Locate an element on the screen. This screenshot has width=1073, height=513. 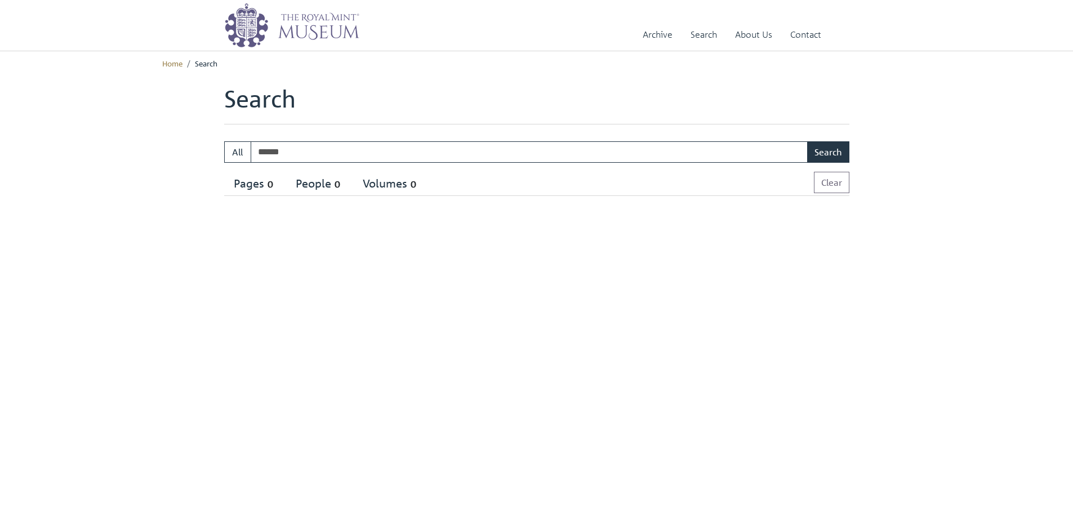
a: Search is located at coordinates (703, 34).